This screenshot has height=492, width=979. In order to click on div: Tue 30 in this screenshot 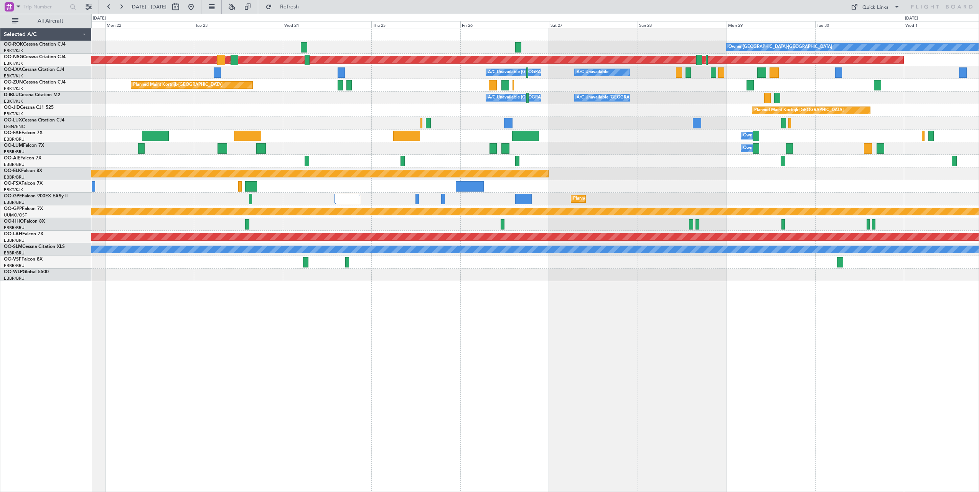, I will do `click(859, 25)`.